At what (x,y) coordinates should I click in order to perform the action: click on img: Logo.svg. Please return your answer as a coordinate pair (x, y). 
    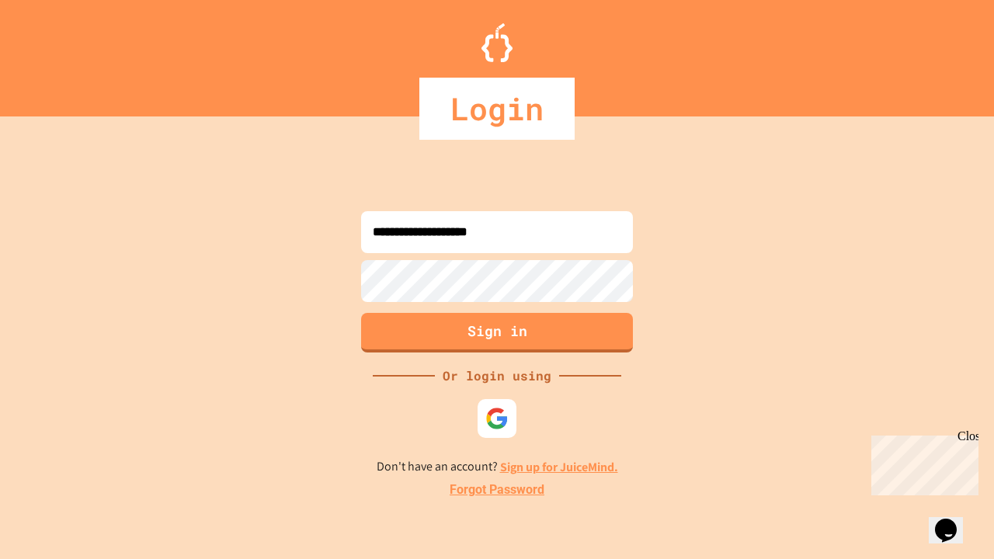
    Looking at the image, I should click on (497, 43).